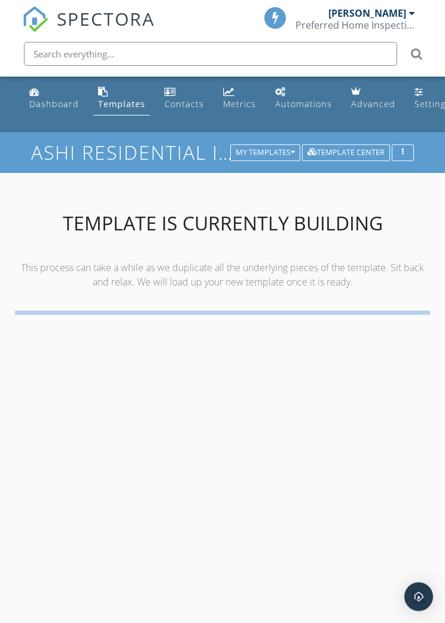 Image resolution: width=445 pixels, height=623 pixels. Describe the element at coordinates (54, 103) in the screenshot. I see `div: Dashboard` at that location.